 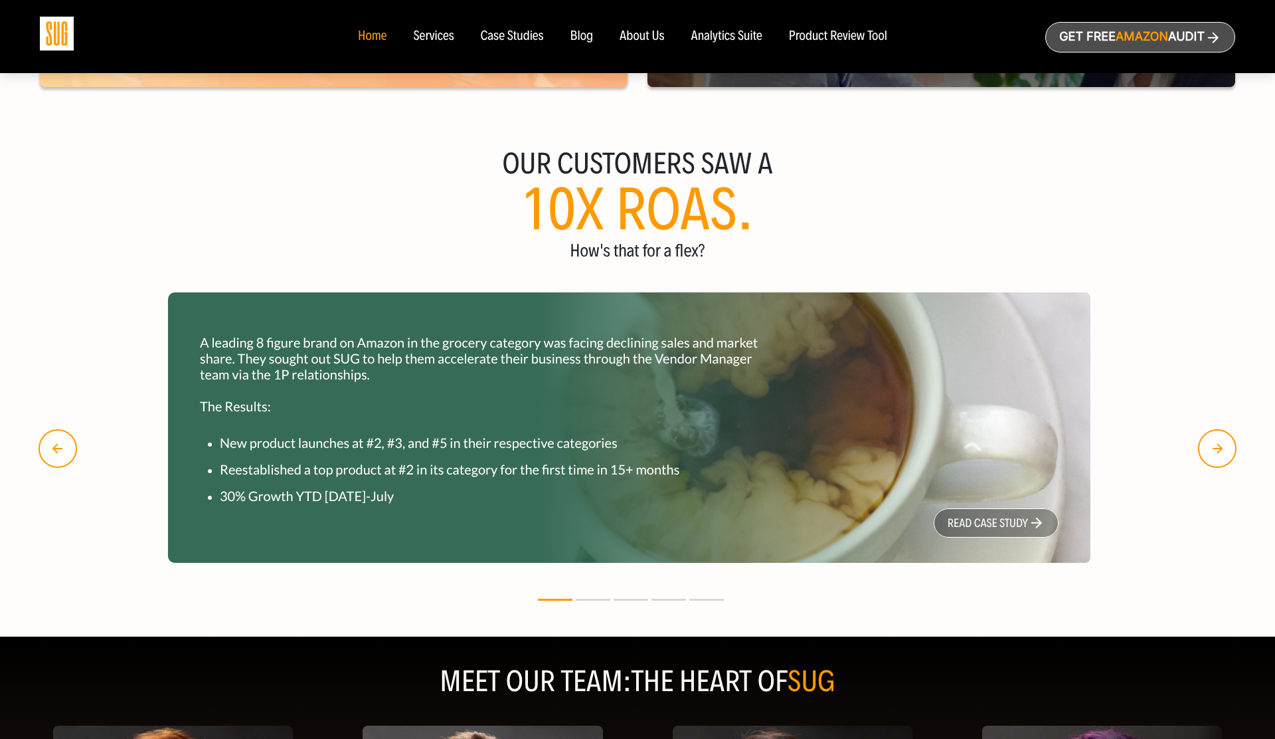 What do you see at coordinates (838, 37) in the screenshot?
I see `div: Product Review Tool` at bounding box center [838, 37].